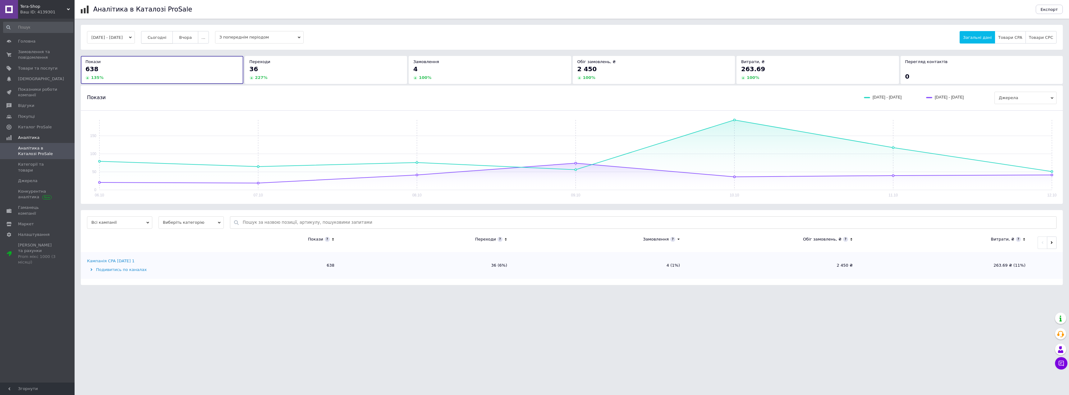 The height and width of the screenshot is (395, 1069). What do you see at coordinates (258, 195) in the screenshot?
I see `text: 07.10` at bounding box center [258, 195].